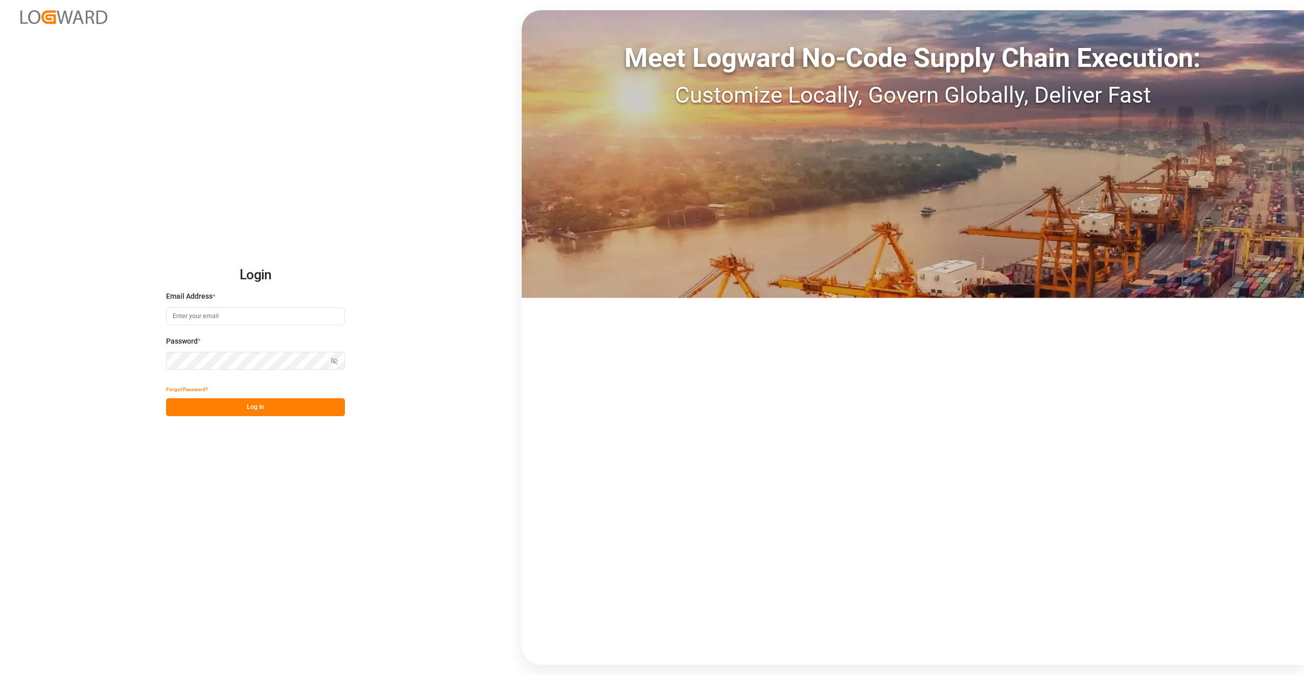 The height and width of the screenshot is (675, 1304). I want to click on span: Password, so click(182, 341).